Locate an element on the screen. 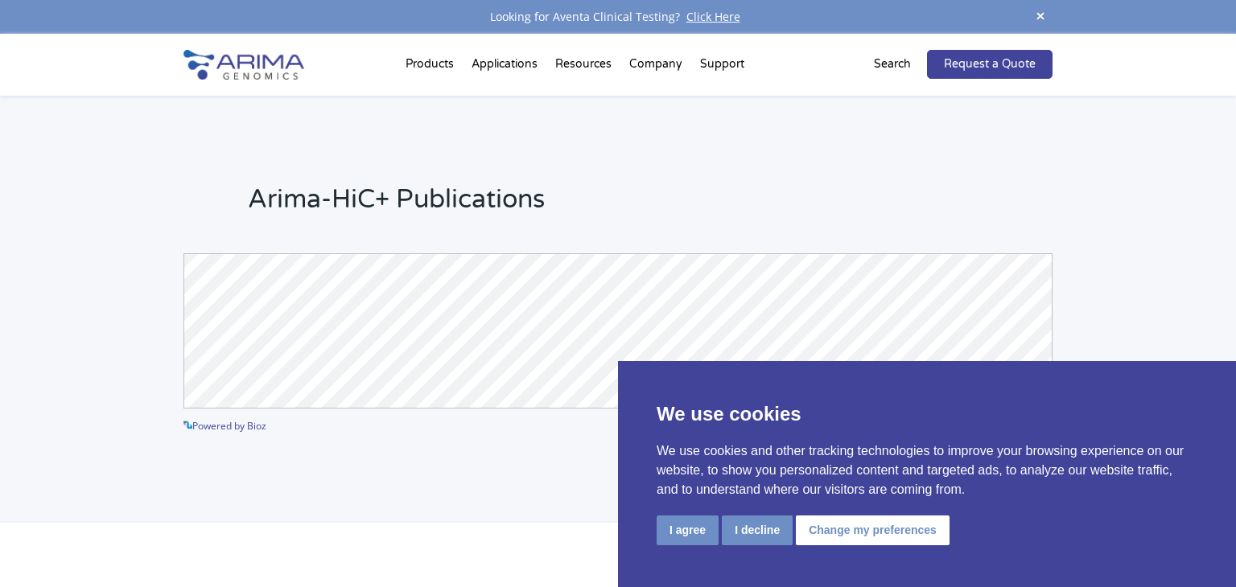 Image resolution: width=1236 pixels, height=587 pixels. button: I agree is located at coordinates (687, 530).